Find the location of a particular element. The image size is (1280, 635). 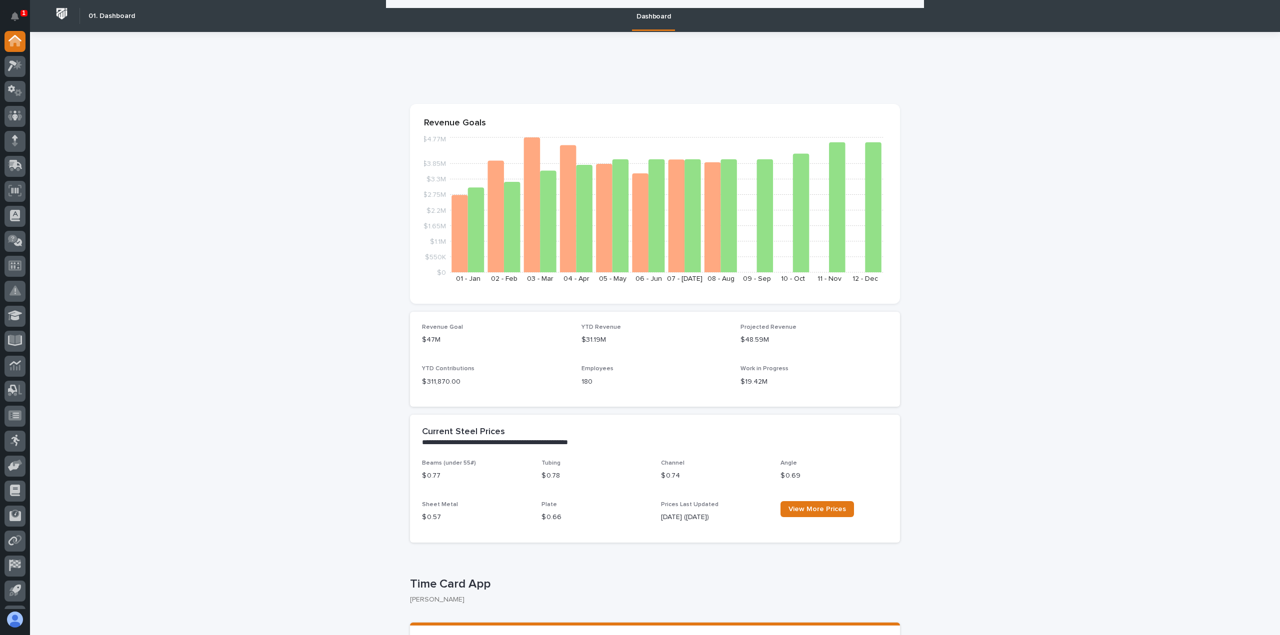

span: YTD Contributions is located at coordinates (448, 369).